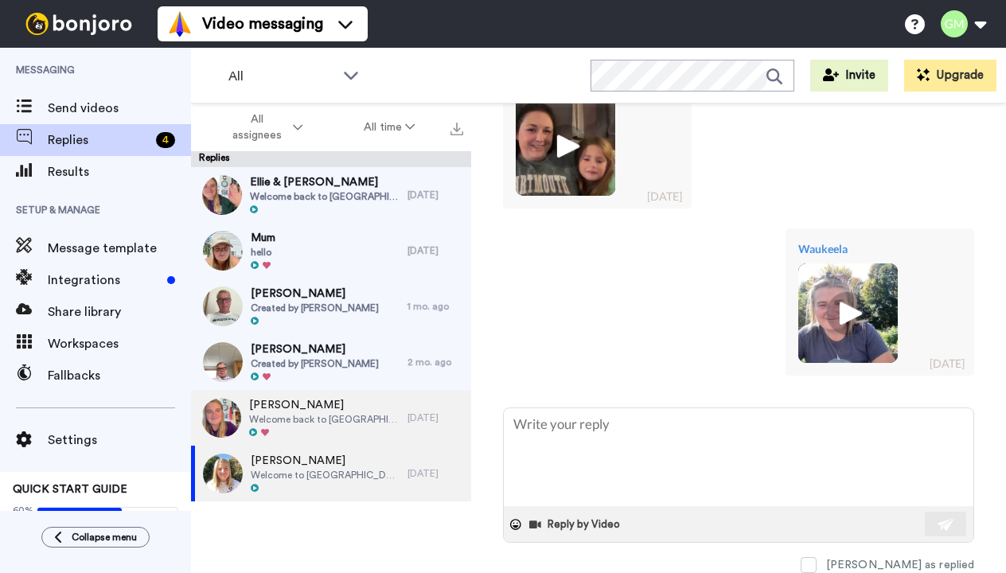 This screenshot has width=1006, height=573. I want to click on span: Fallbacks, so click(119, 376).